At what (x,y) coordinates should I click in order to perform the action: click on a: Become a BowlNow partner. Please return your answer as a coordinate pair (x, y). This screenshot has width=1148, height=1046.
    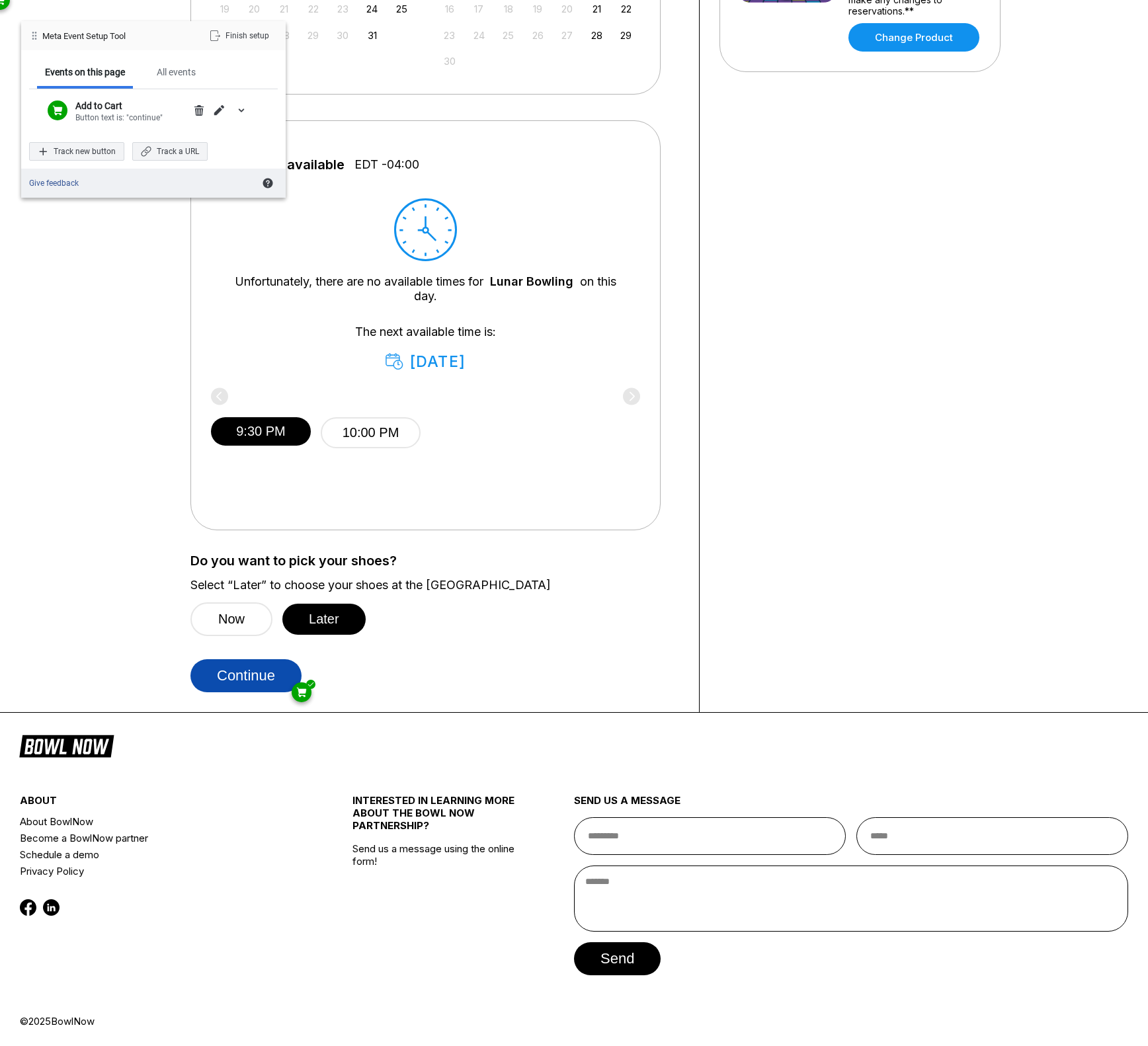
    Looking at the image, I should click on (158, 838).